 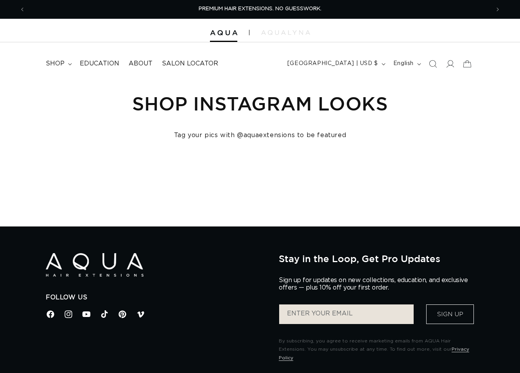 I want to click on span: English, so click(x=404, y=63).